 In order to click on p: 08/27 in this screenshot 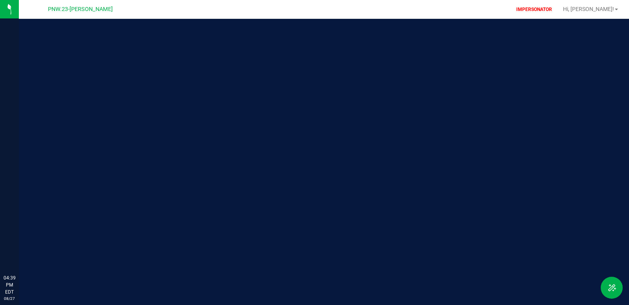, I will do `click(9, 298)`.